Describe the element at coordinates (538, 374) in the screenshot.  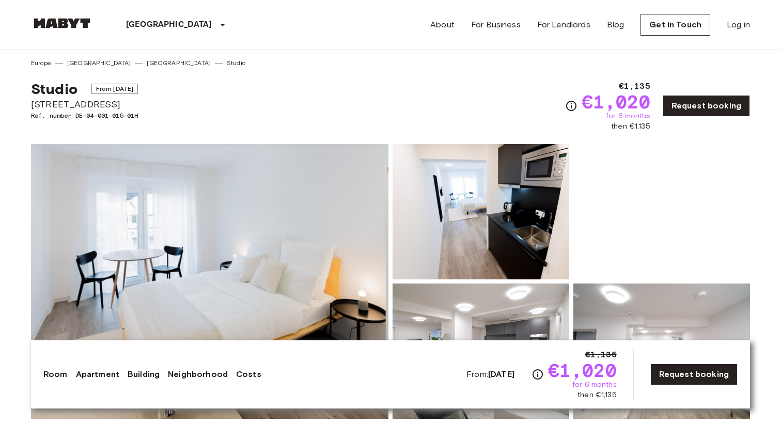
I see `svg: Check cost overview for full price breakdown. Please note that discounts apply to new joiners onl...` at that location.